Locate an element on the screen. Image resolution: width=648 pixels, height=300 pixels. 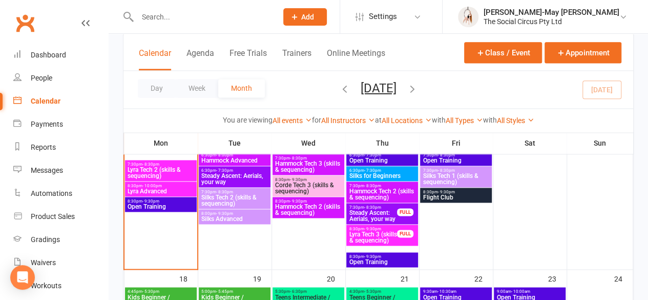
span: Lyra Tech 3 (skills & sequencing) is located at coordinates (372, 237).